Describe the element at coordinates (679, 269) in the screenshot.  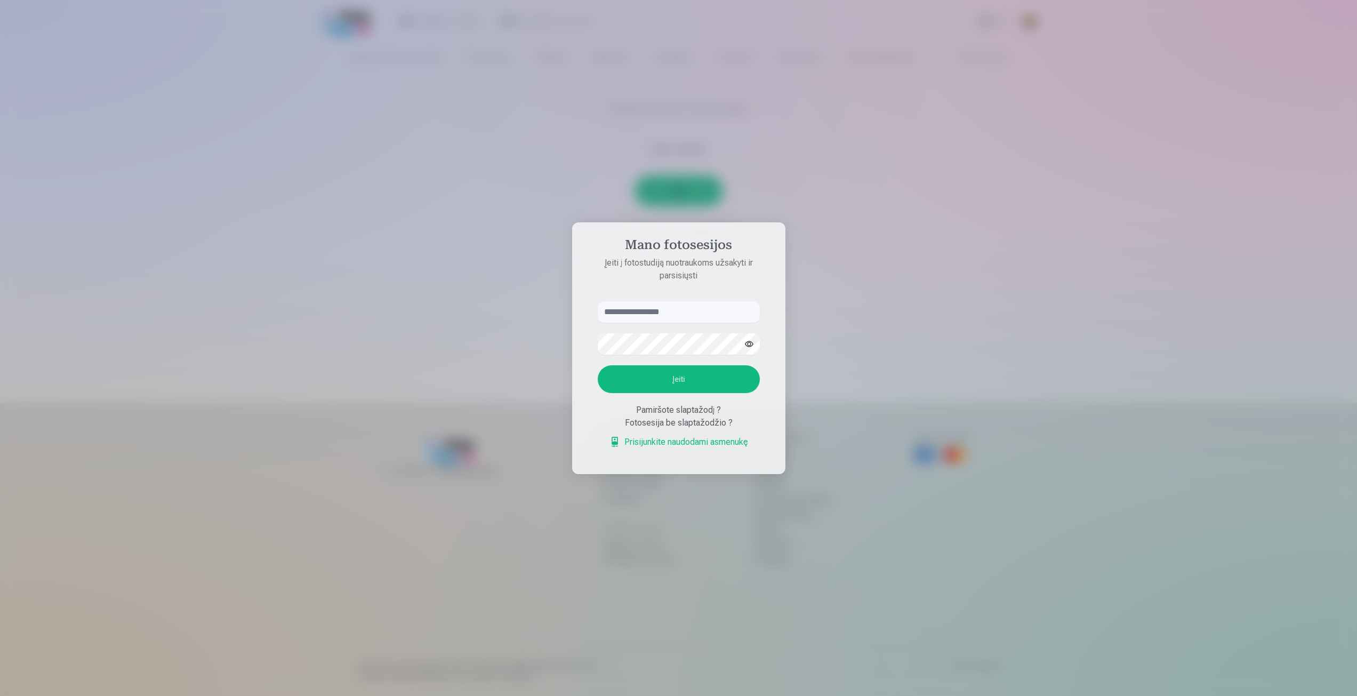
I see `p: Įeiti į fotostudiją nuotraukoms užsakyti ir parsisiųsti` at that location.